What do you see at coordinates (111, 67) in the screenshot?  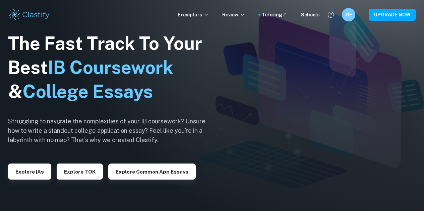 I see `span: IB Coursework` at bounding box center [111, 67].